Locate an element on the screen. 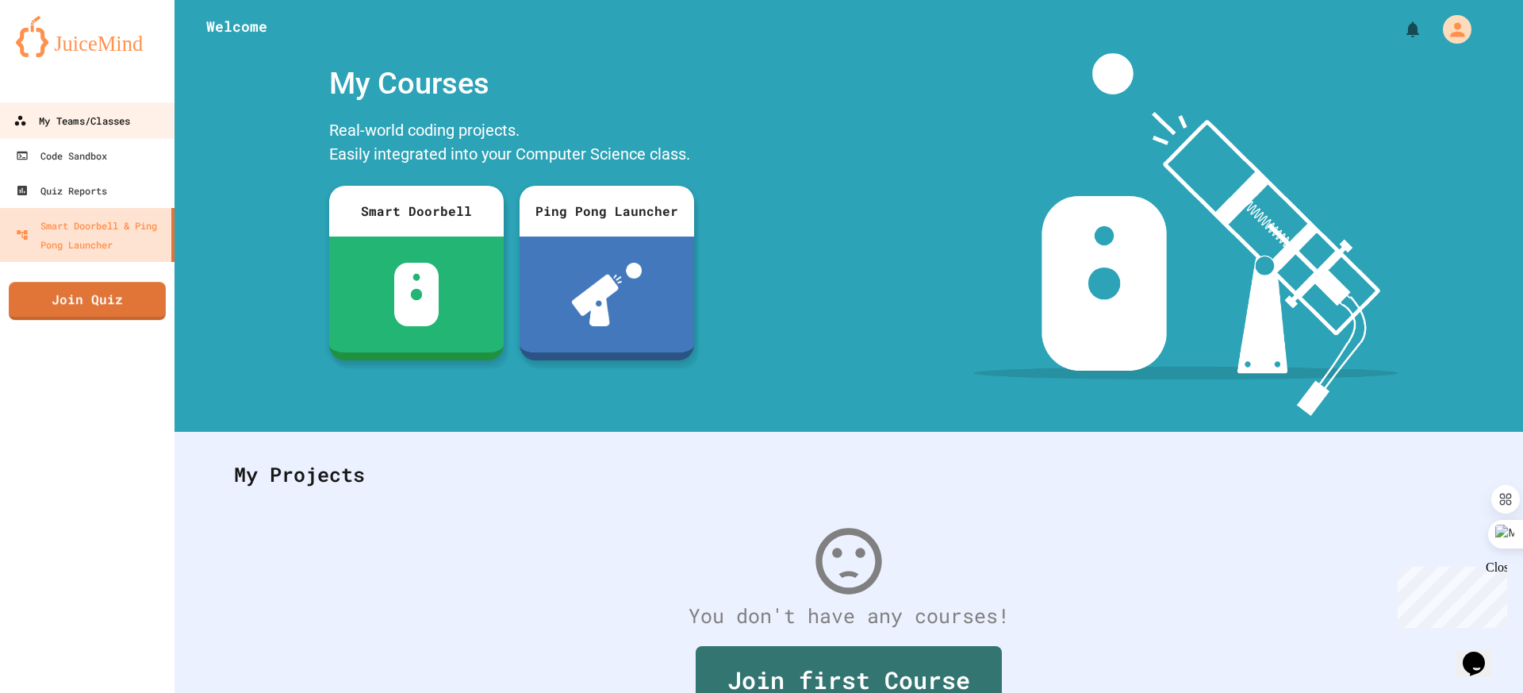 The image size is (1523, 693). div: My Projects is located at coordinates (849, 474).